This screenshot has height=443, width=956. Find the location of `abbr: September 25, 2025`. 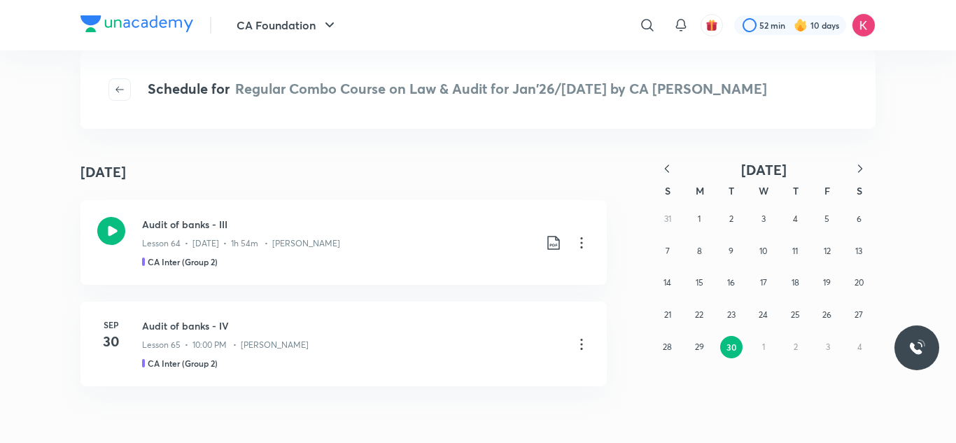

abbr: September 25, 2025 is located at coordinates (795, 314).